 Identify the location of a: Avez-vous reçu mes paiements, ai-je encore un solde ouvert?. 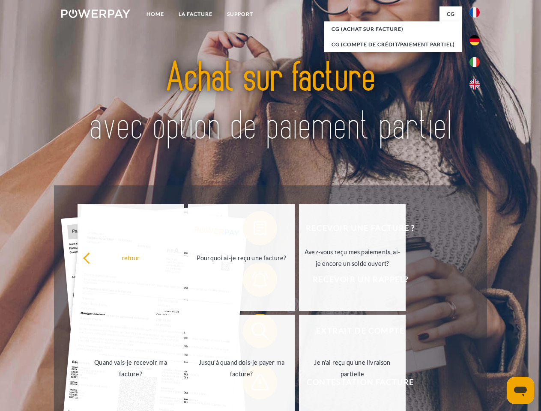
(352, 258).